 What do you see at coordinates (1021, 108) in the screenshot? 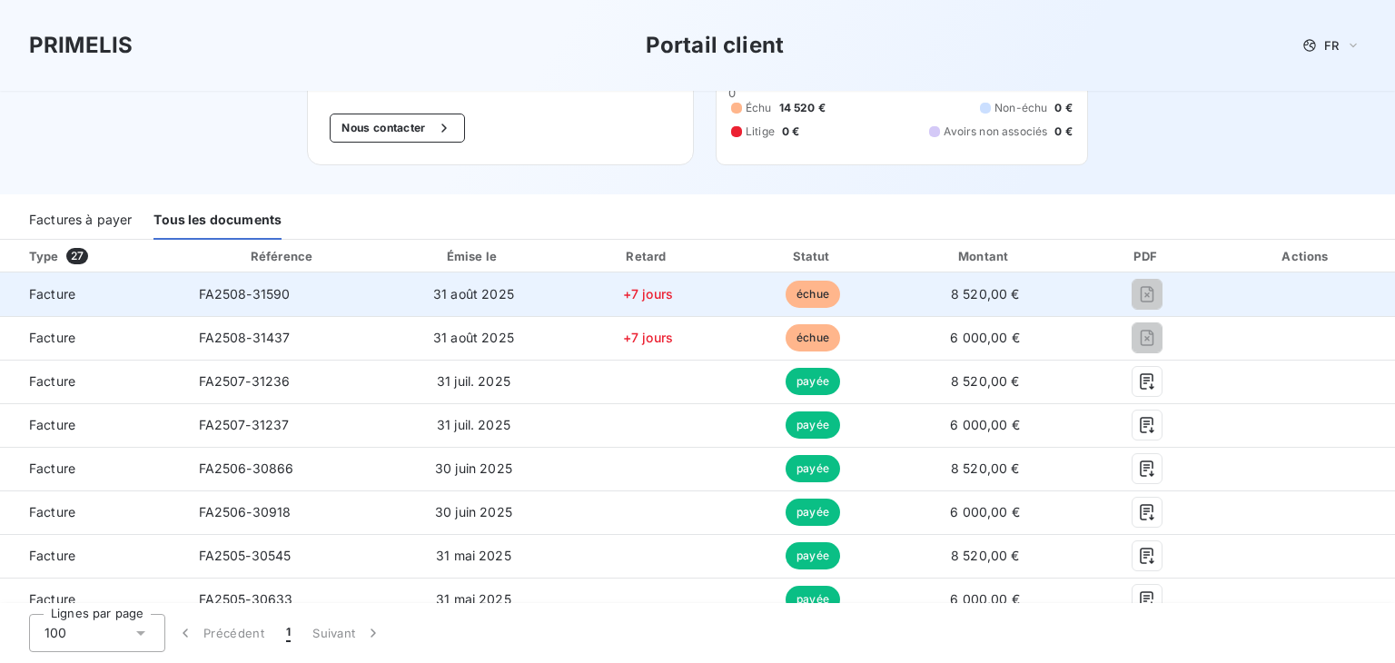
I see `span: Non-échu` at bounding box center [1021, 108].